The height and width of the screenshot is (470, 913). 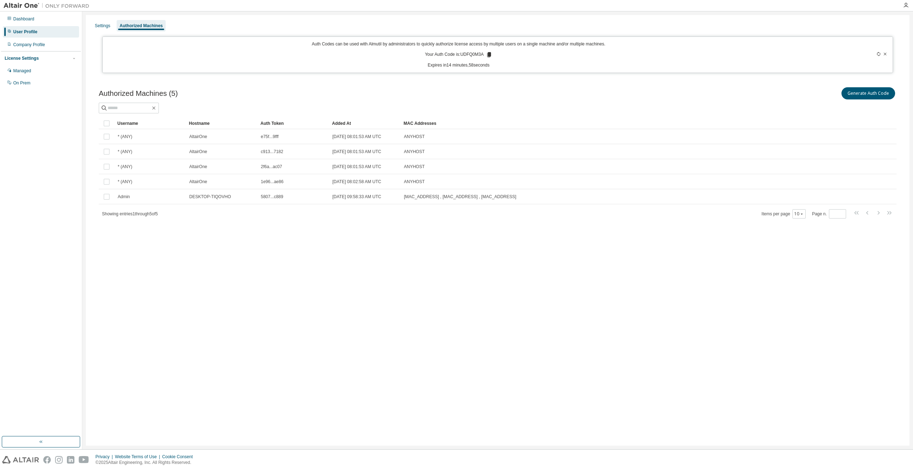 What do you see at coordinates (138, 457) in the screenshot?
I see `div: Website Terms of Use` at bounding box center [138, 457].